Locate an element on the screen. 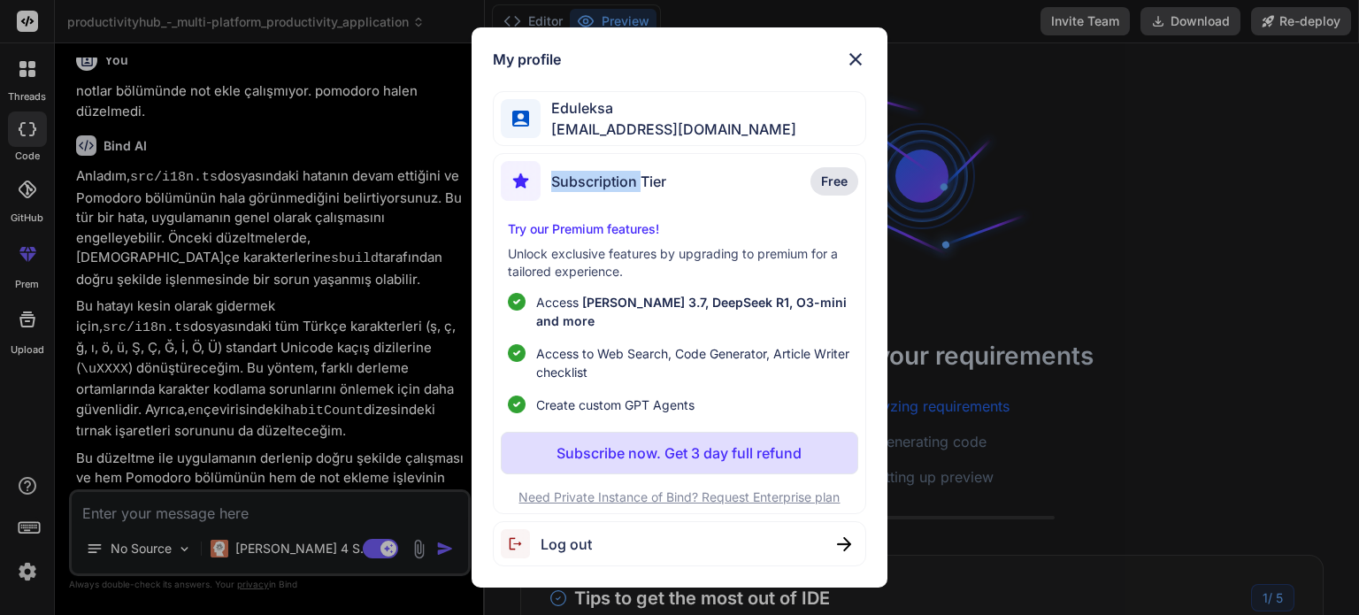 The width and height of the screenshot is (1359, 615). img: profile is located at coordinates (520, 119).